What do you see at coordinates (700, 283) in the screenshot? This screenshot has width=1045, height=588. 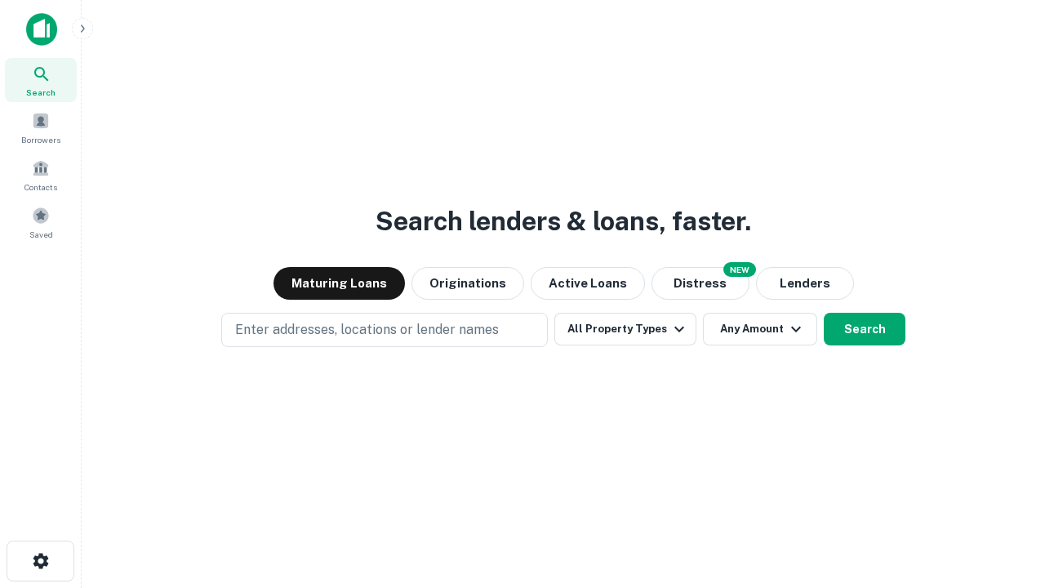 I see `button: Search distressed loans with lien and other non-mortgage details.` at bounding box center [700, 283].